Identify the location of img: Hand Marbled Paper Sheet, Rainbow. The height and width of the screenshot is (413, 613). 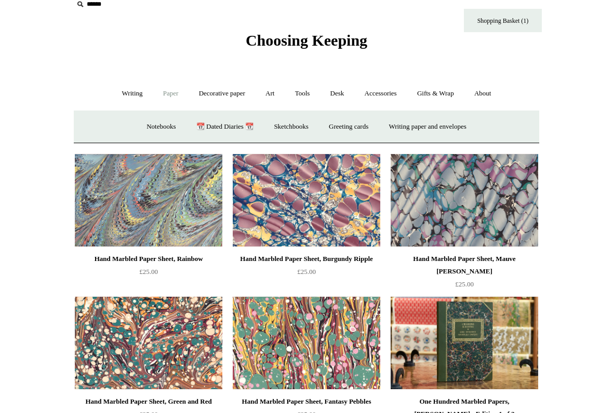
(148, 200).